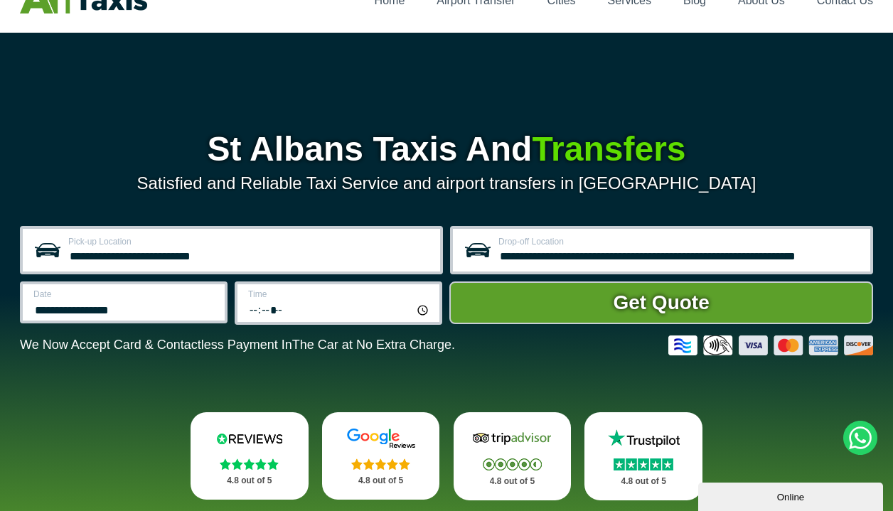 This screenshot has height=511, width=893. Describe the element at coordinates (680, 242) in the screenshot. I see `label: Drop-off Location` at that location.